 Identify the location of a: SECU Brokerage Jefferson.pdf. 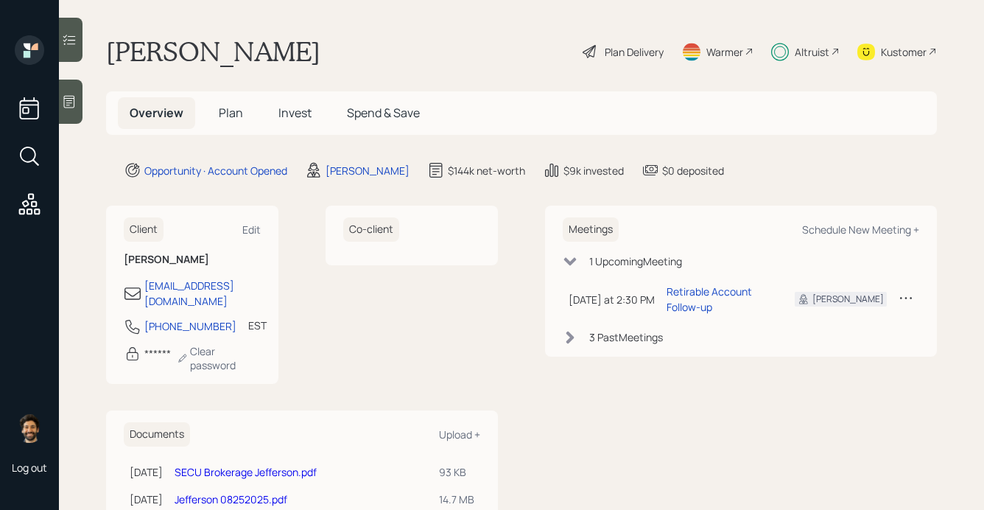
(245, 472).